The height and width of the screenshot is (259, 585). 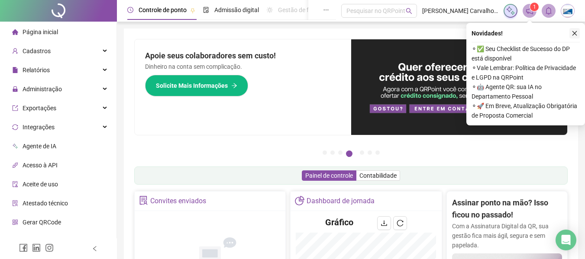 What do you see at coordinates (270, 10) in the screenshot?
I see `span: sun` at bounding box center [270, 10].